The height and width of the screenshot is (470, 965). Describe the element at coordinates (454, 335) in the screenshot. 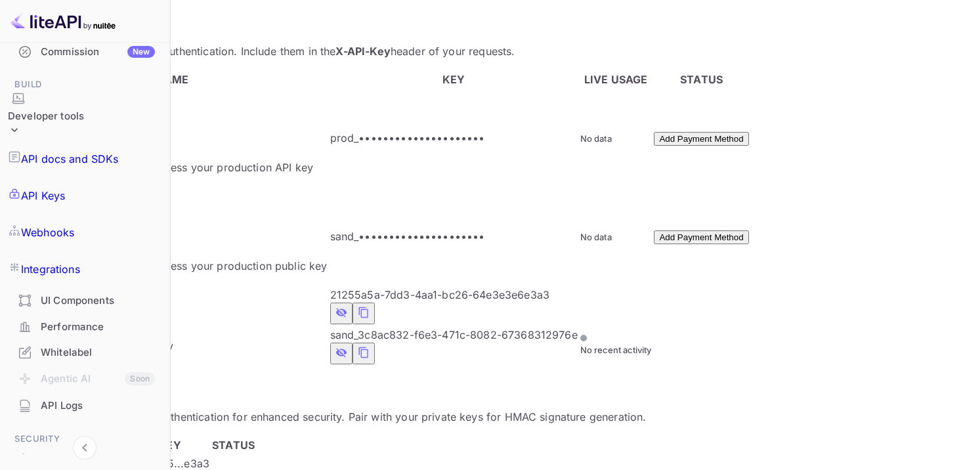

I see `span: sand_3c8ac832-f6e3-471c-8082-67368312976e` at that location.